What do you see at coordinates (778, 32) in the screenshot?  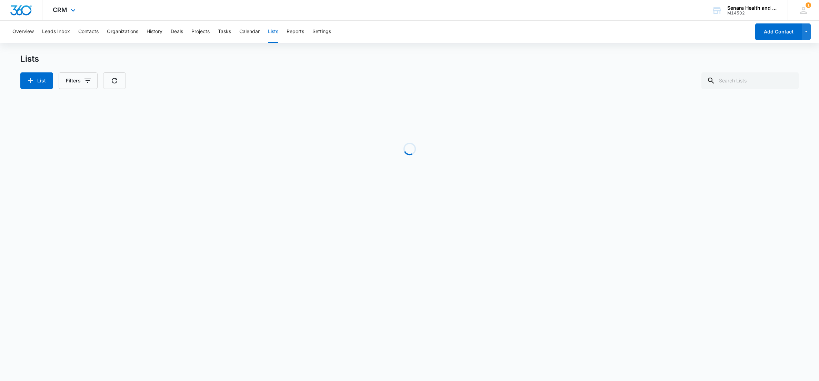 I see `button: Add Contact` at bounding box center [778, 32].